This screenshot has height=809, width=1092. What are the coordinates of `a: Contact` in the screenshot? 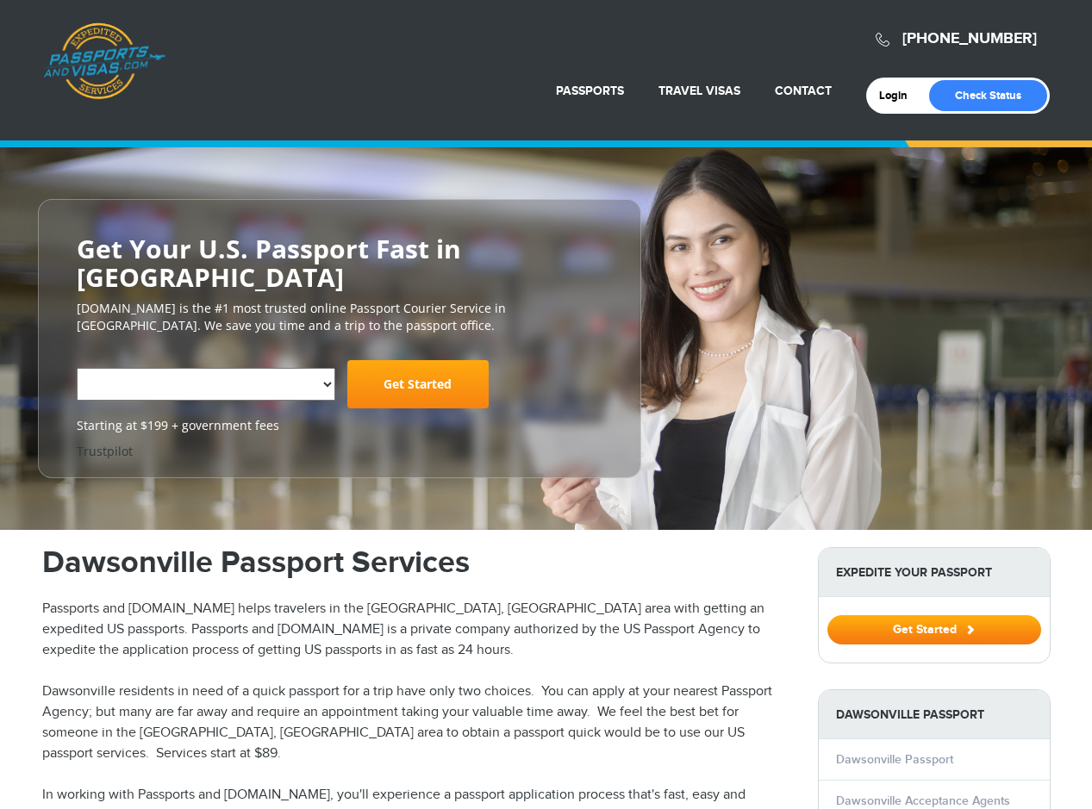 It's located at (803, 90).